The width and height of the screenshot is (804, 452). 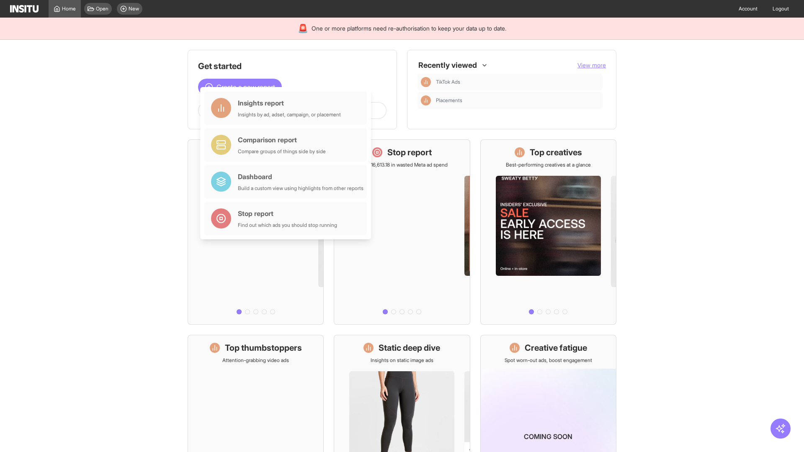 What do you see at coordinates (556, 152) in the screenshot?
I see `h1: Top creatives` at bounding box center [556, 152].